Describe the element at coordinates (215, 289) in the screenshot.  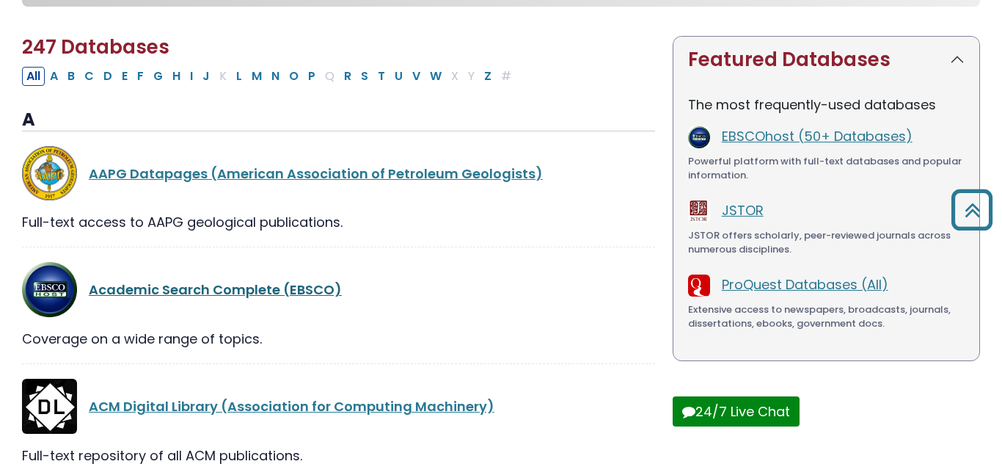
I see `a: Academic Search Complete (EBSCO)` at that location.